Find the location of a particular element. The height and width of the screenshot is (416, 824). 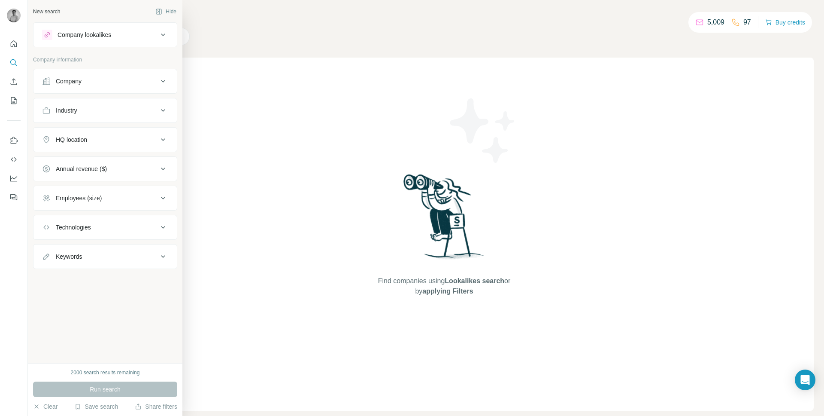

button: Feedback is located at coordinates (14, 197).